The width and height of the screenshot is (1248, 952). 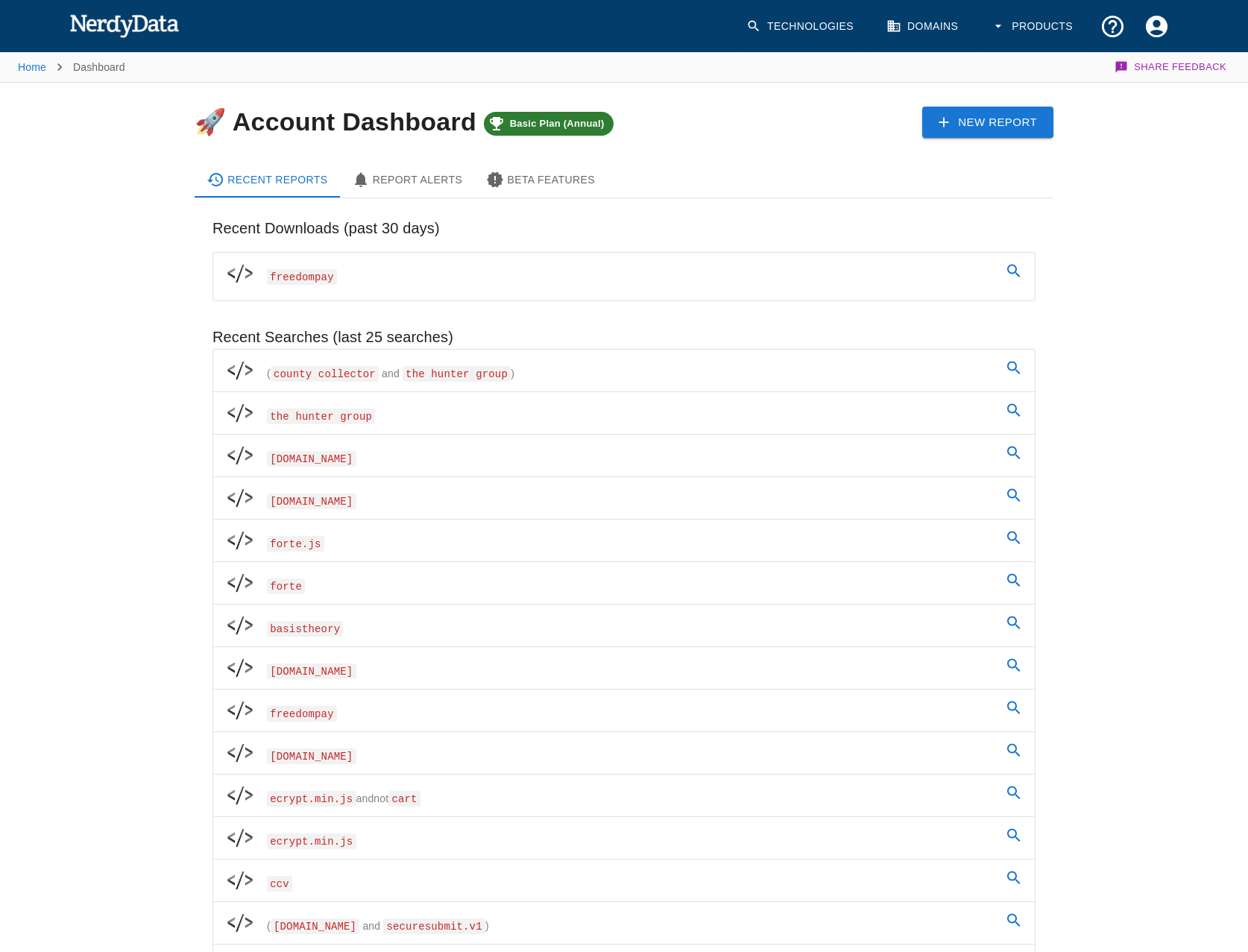 What do you see at coordinates (295, 543) in the screenshot?
I see `span: forte.js` at bounding box center [295, 543].